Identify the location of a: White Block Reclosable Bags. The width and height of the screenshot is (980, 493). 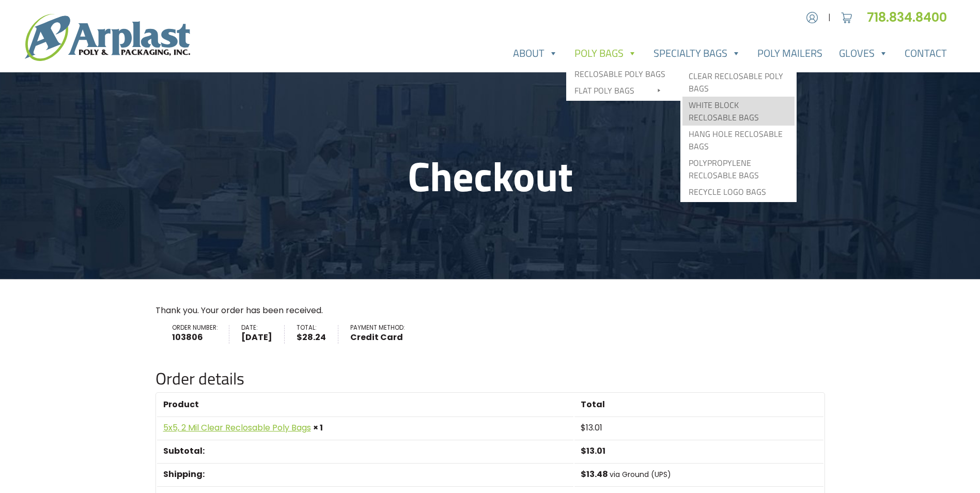
(738, 111).